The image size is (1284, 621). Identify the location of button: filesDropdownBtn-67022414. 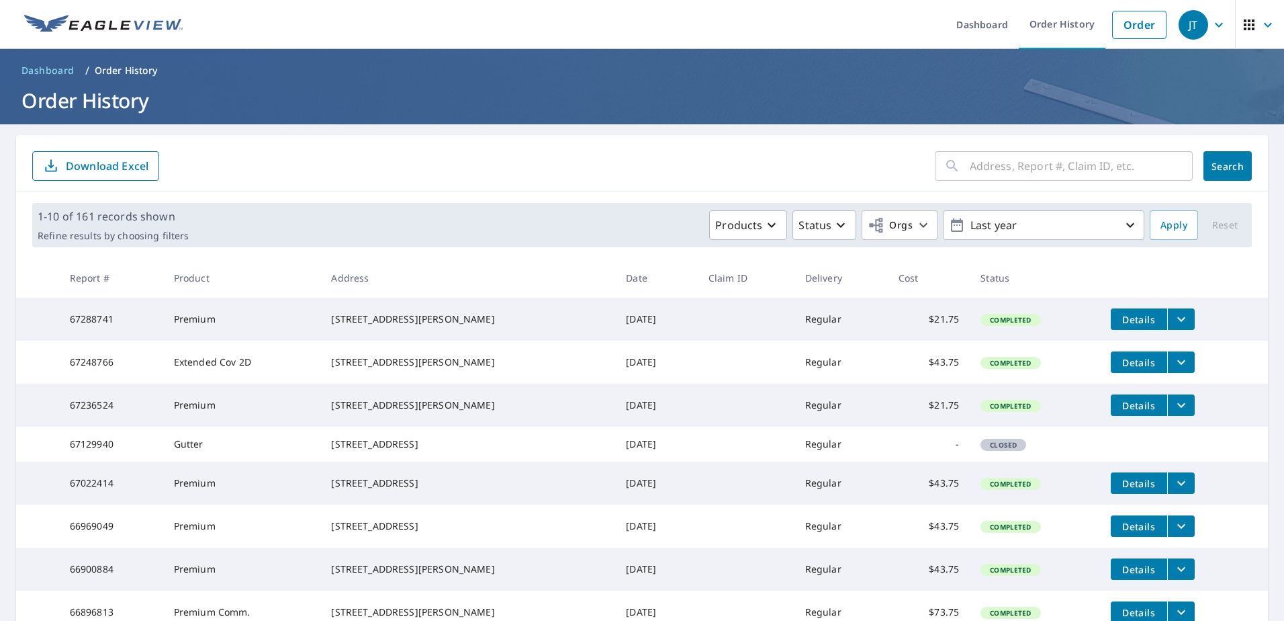
(1181, 483).